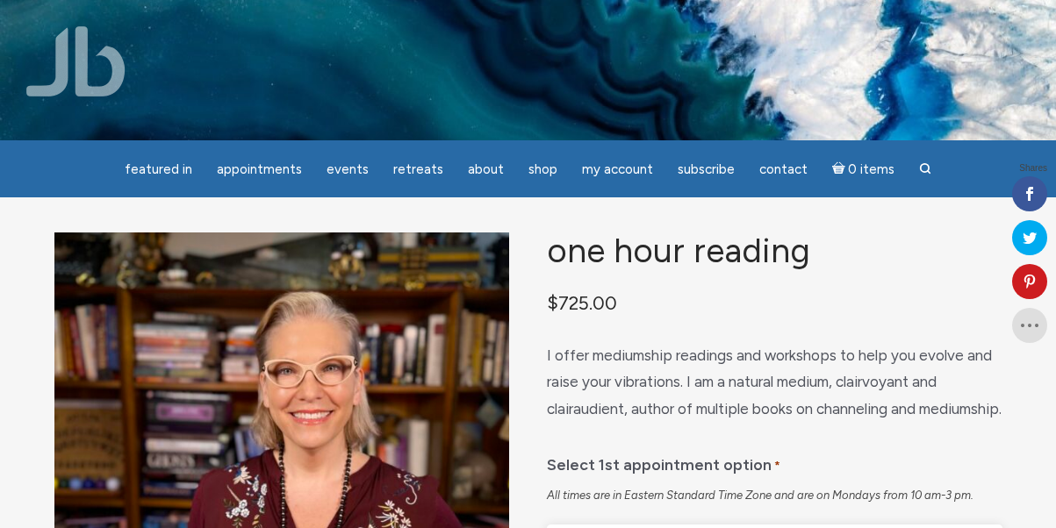  I want to click on a: Retreats, so click(418, 169).